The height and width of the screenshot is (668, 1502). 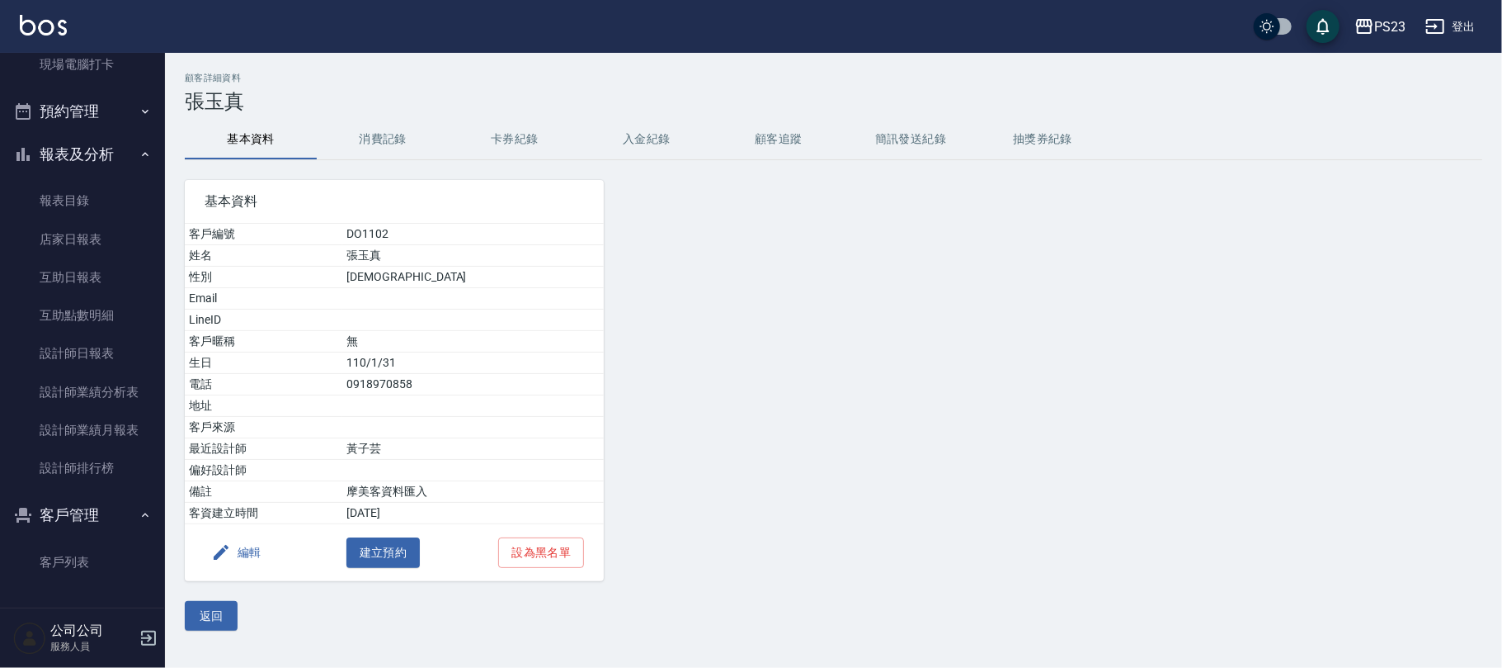 I want to click on button: PS23, so click(x=1380, y=26).